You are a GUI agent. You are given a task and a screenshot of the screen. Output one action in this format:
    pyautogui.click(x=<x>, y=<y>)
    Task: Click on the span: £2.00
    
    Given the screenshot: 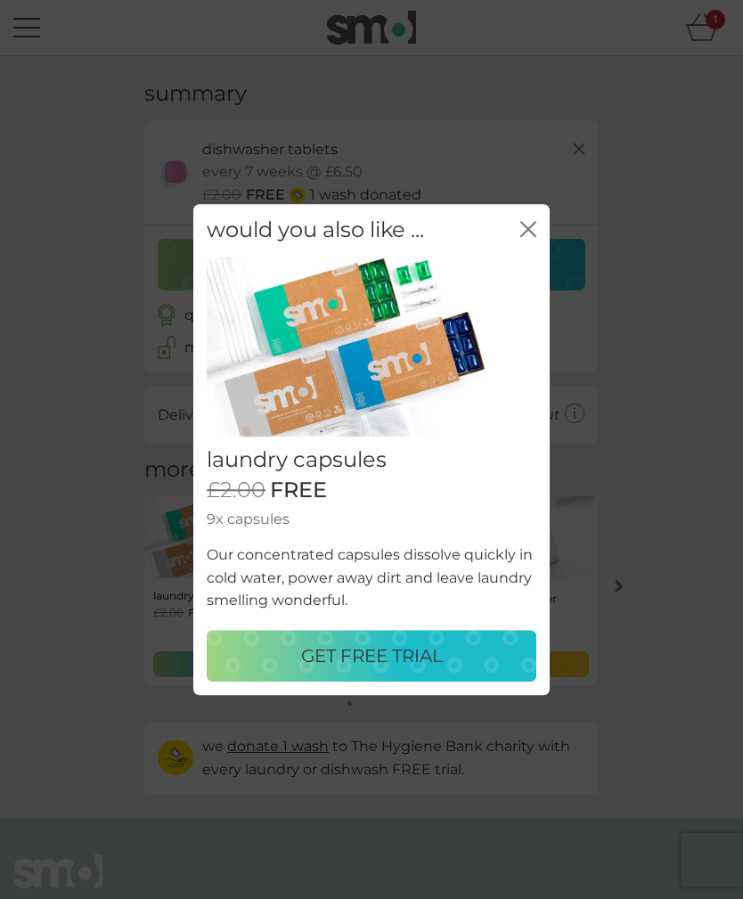 What is the action you would take?
    pyautogui.click(x=236, y=490)
    